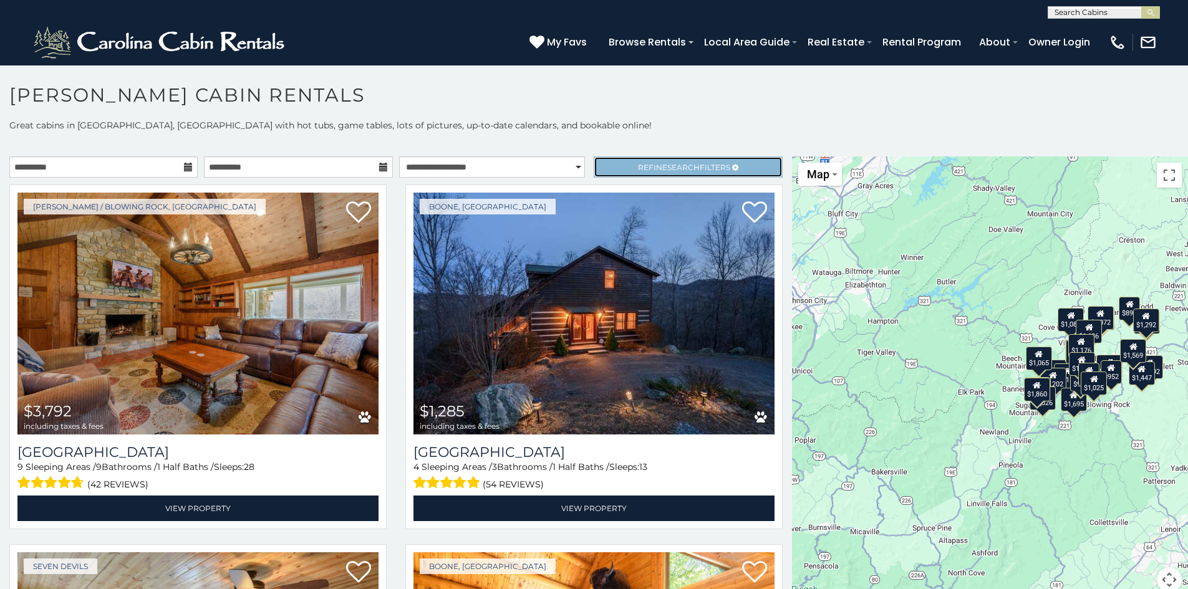 This screenshot has width=1188, height=589. What do you see at coordinates (594, 452) in the screenshot?
I see `h3: Willow Valley View` at bounding box center [594, 452].